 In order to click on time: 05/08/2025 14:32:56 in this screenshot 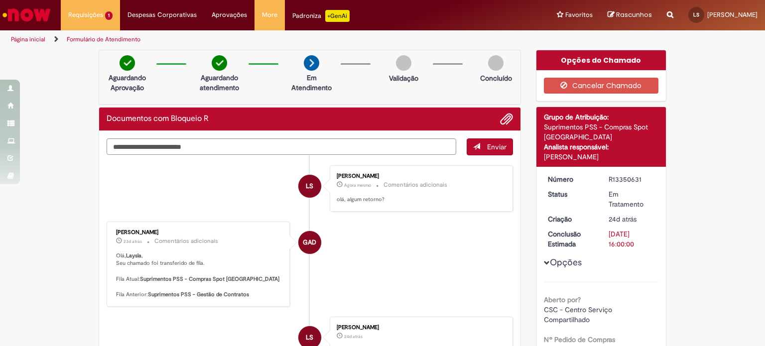, I will do `click(132, 241)`.